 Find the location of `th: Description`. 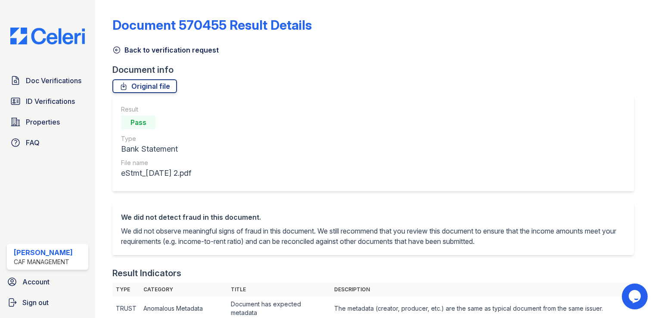

th: Description is located at coordinates (486, 289).